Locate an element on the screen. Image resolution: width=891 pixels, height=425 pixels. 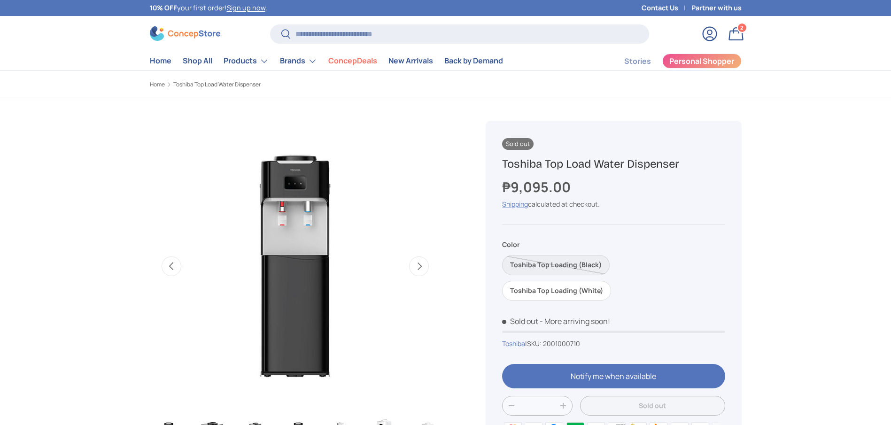
a: New Arrivals is located at coordinates (410, 61).